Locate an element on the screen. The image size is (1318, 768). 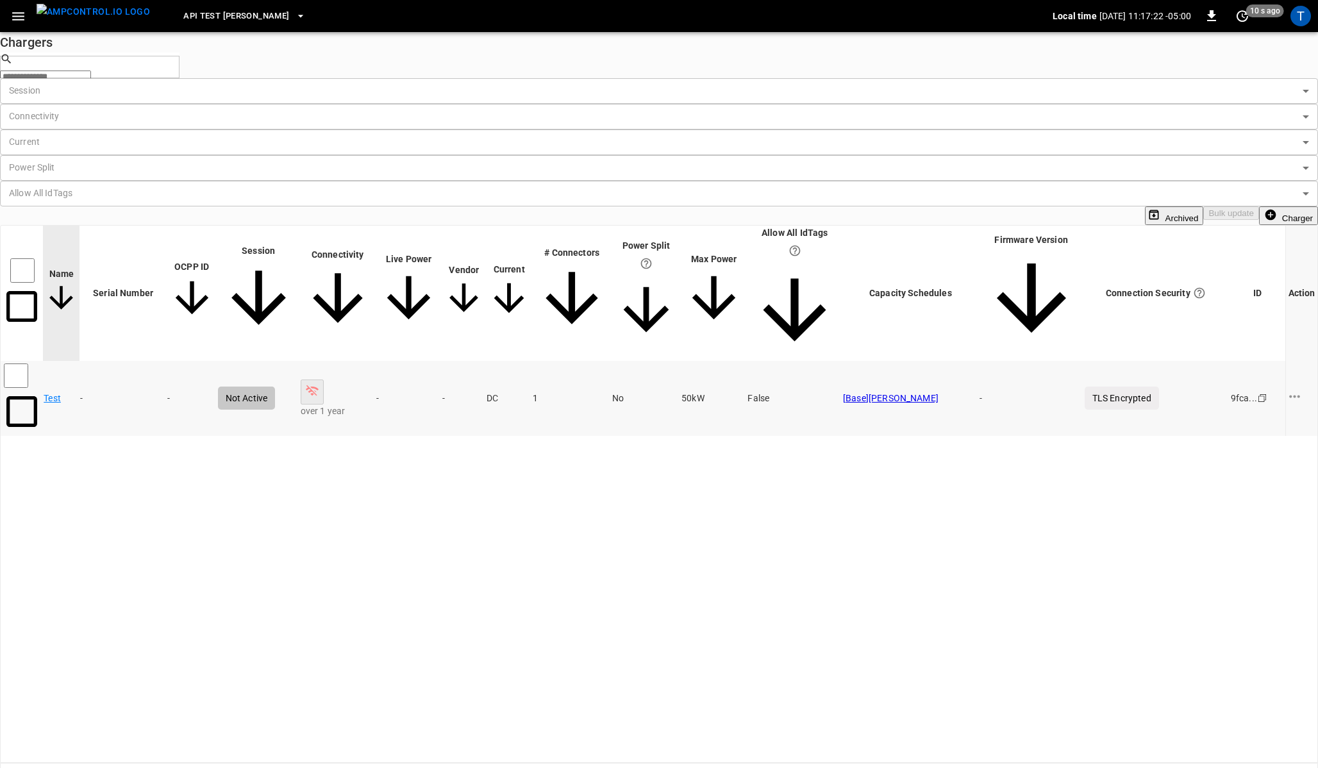
th: Capacity Schedules is located at coordinates (911, 293).